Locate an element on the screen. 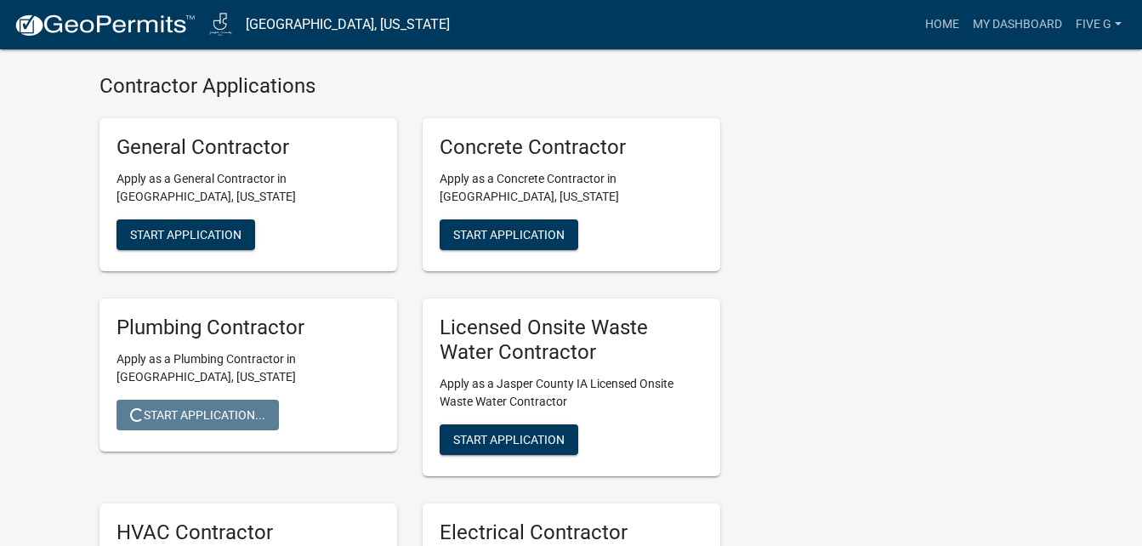 The height and width of the screenshot is (546, 1142). p: Apply as a Jasper County IA Licensed Onsite Waste Water Contractor is located at coordinates (572, 393).